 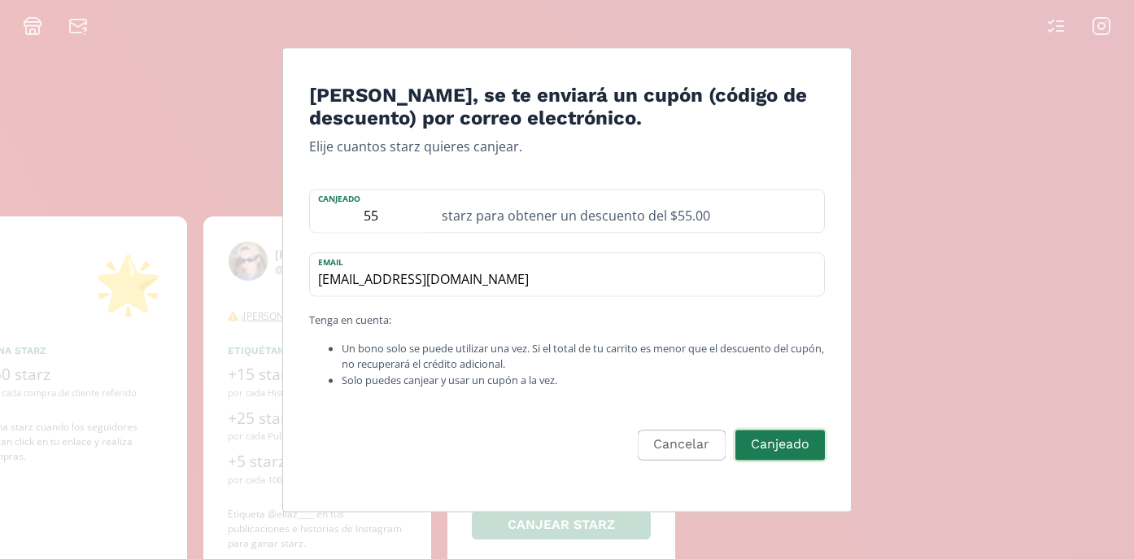 What do you see at coordinates (567, 279) in the screenshot?
I see `div: Edit Program` at bounding box center [567, 279].